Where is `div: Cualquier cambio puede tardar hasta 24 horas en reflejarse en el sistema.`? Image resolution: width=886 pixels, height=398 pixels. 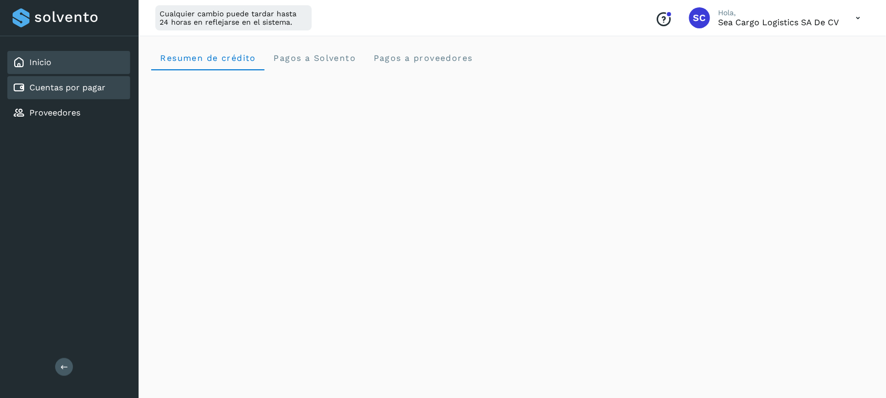 div: Cualquier cambio puede tardar hasta 24 horas en reflejarse en el sistema. is located at coordinates (234, 18).